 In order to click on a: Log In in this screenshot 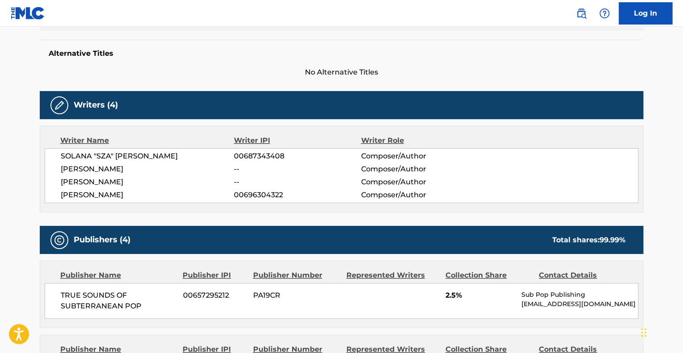, I will do `click(645, 13)`.